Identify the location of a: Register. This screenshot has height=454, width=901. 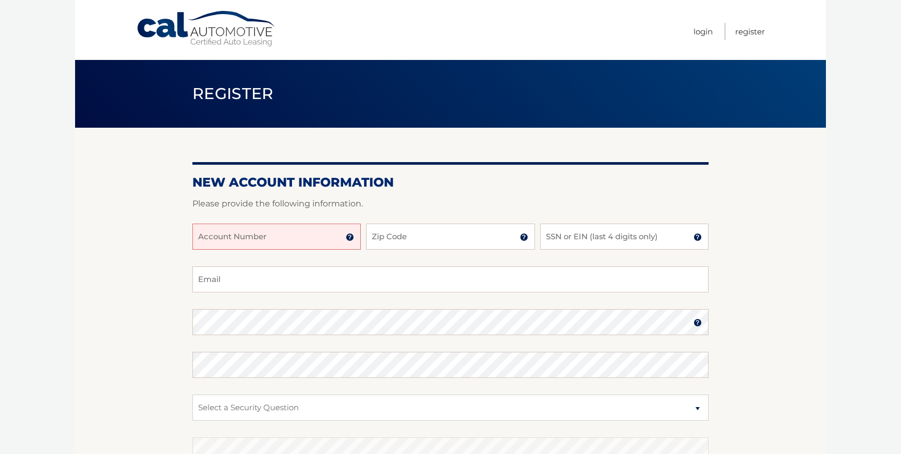
(750, 31).